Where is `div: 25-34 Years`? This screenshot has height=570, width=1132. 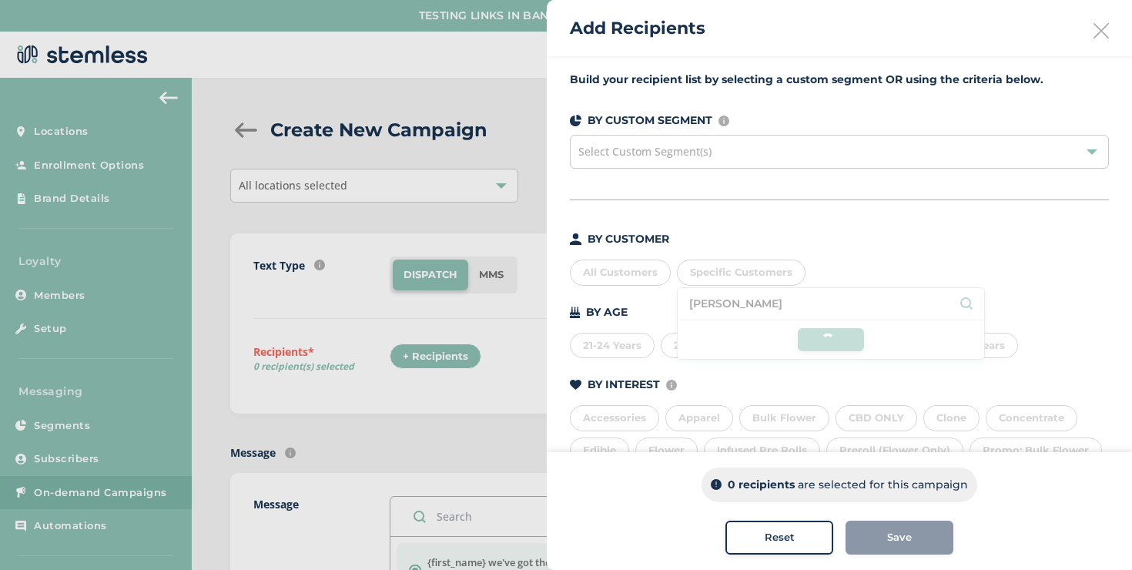
div: 25-34 Years is located at coordinates (704, 346).